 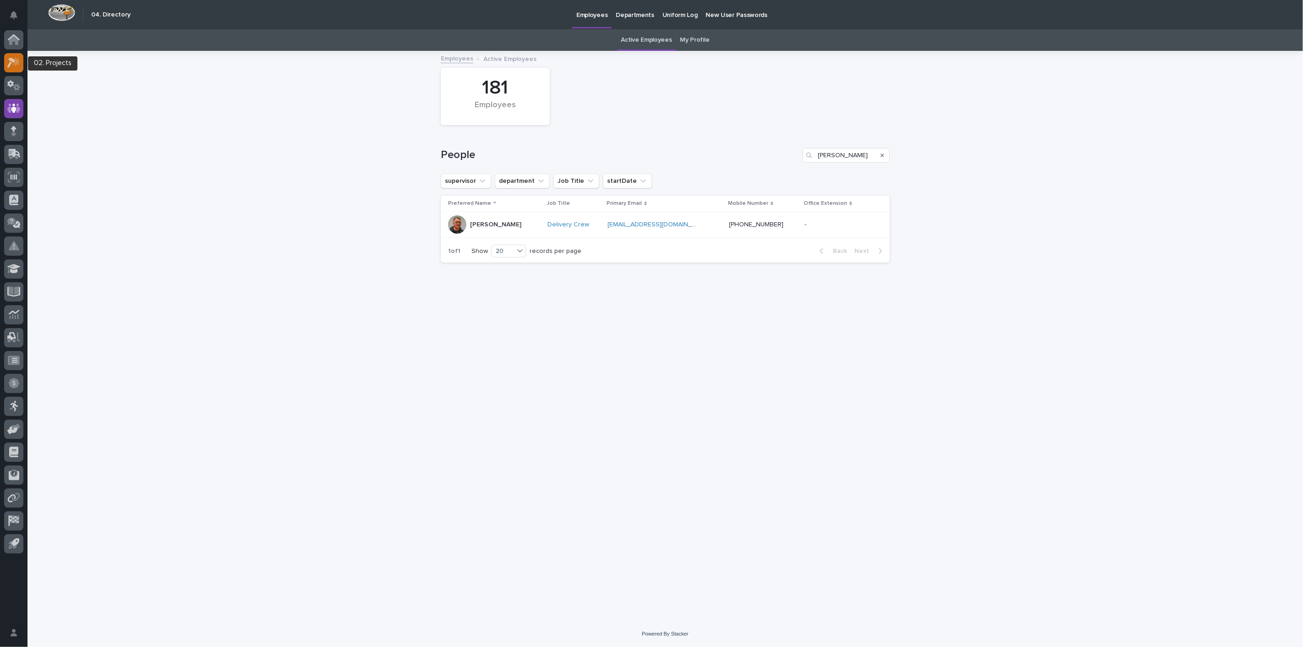 I want to click on h1: People, so click(x=620, y=155).